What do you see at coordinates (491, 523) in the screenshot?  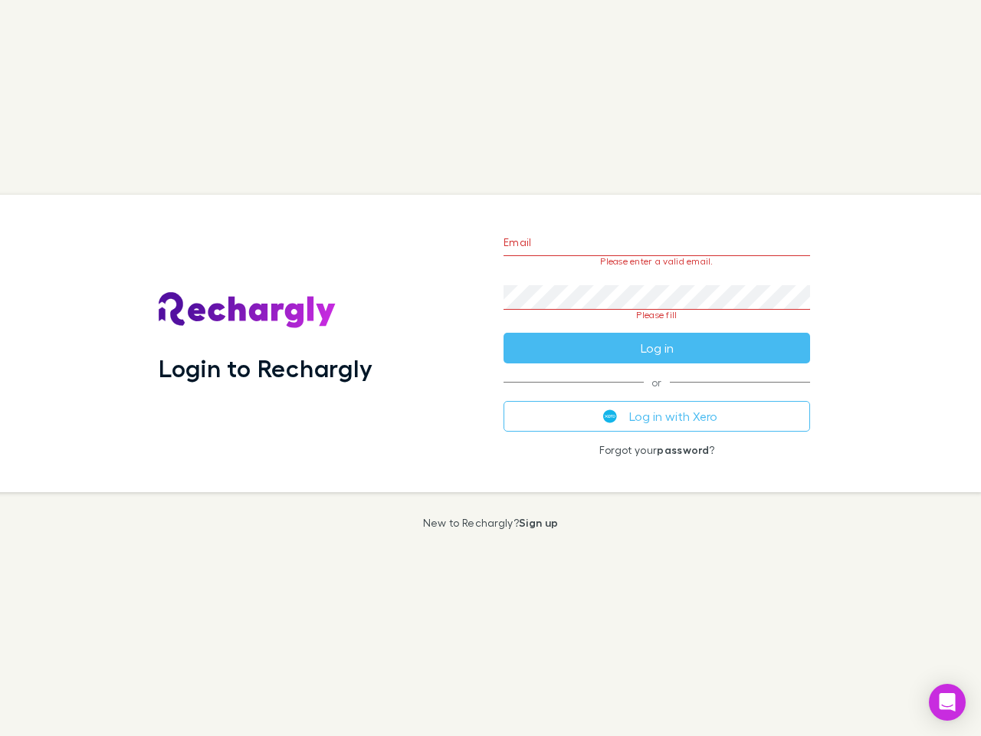 I see `p: New to Rechargly?` at bounding box center [491, 523].